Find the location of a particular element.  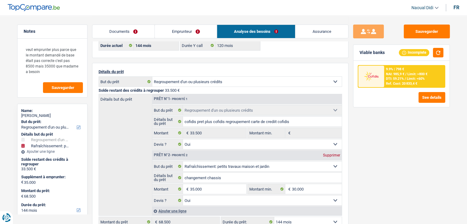

div: fr is located at coordinates (456, 7).